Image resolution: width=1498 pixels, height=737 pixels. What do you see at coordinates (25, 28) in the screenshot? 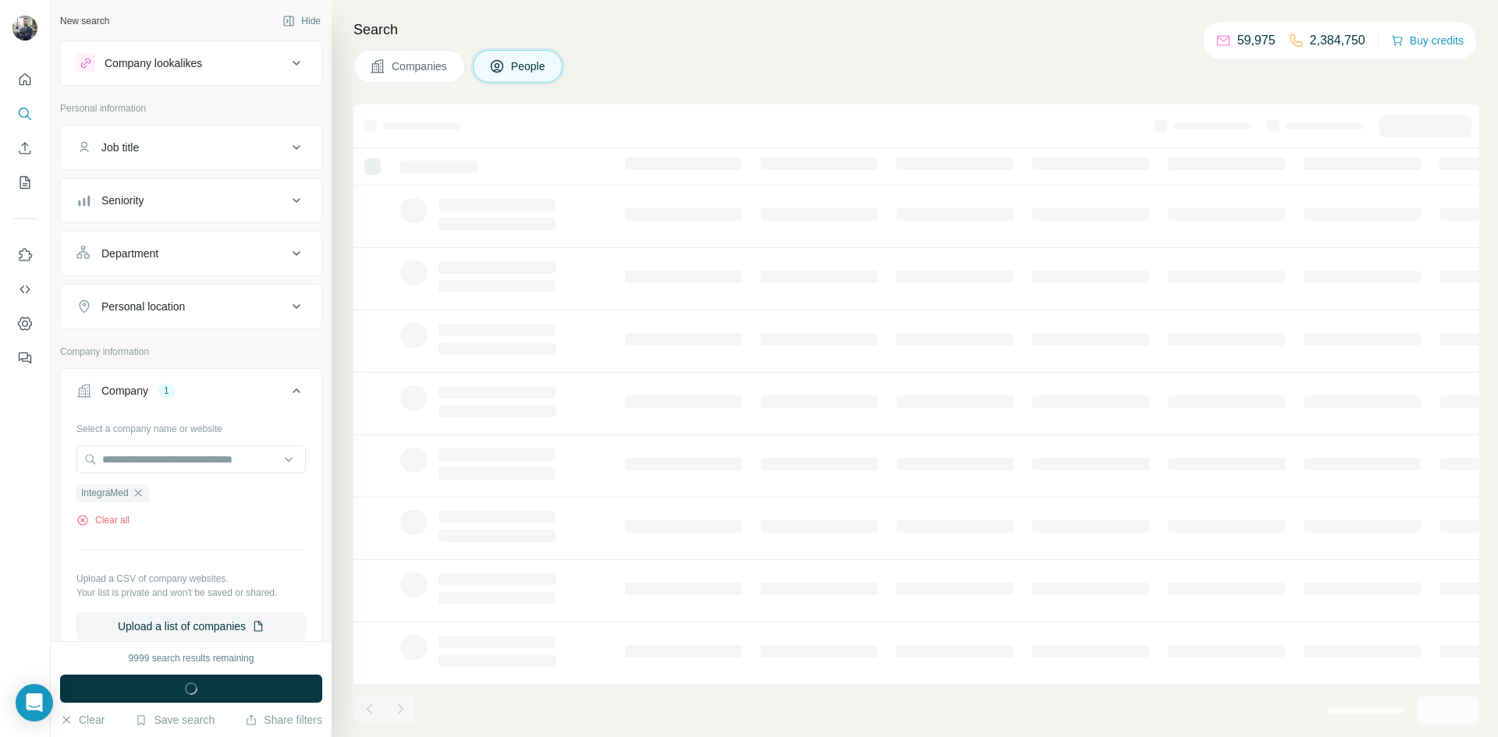
I see `img: Avatar` at bounding box center [25, 28].